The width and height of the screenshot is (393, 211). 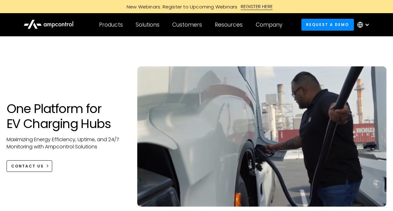 What do you see at coordinates (29, 166) in the screenshot?
I see `a: CONTACT US` at bounding box center [29, 166].